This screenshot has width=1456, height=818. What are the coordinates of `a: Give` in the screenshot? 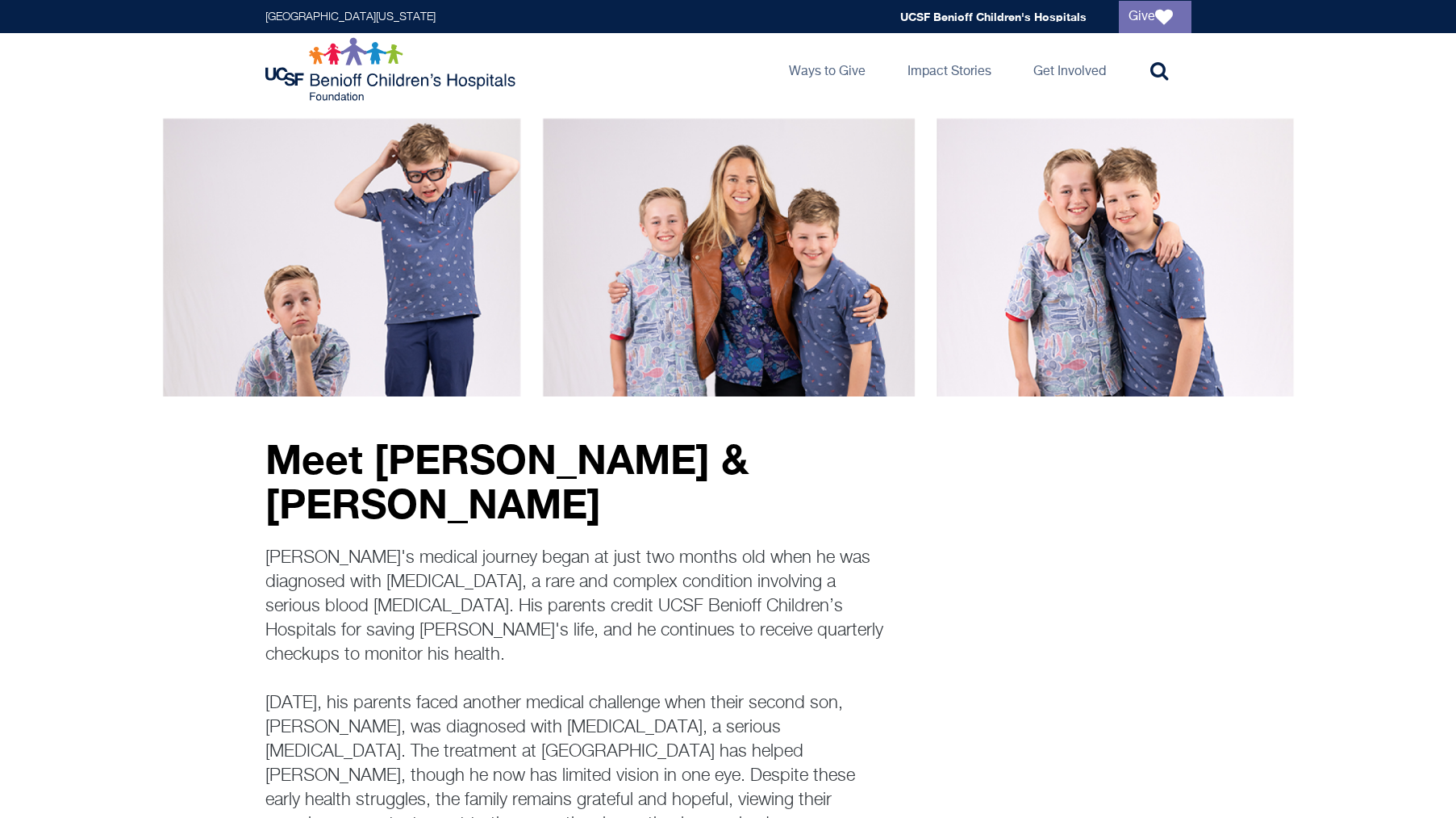 It's located at (1155, 17).